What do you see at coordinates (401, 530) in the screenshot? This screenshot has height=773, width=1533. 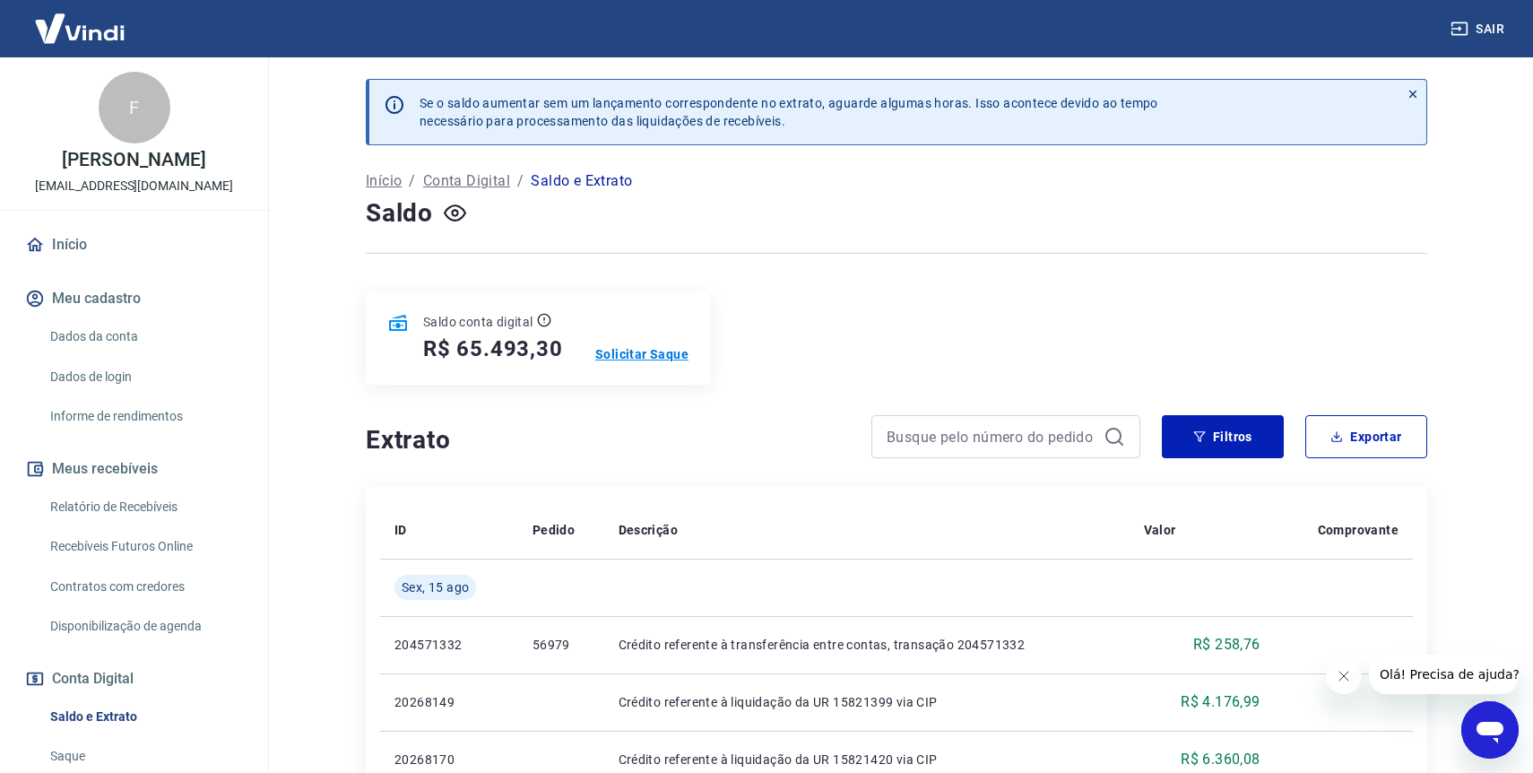 I see `p: ID` at bounding box center [401, 530].